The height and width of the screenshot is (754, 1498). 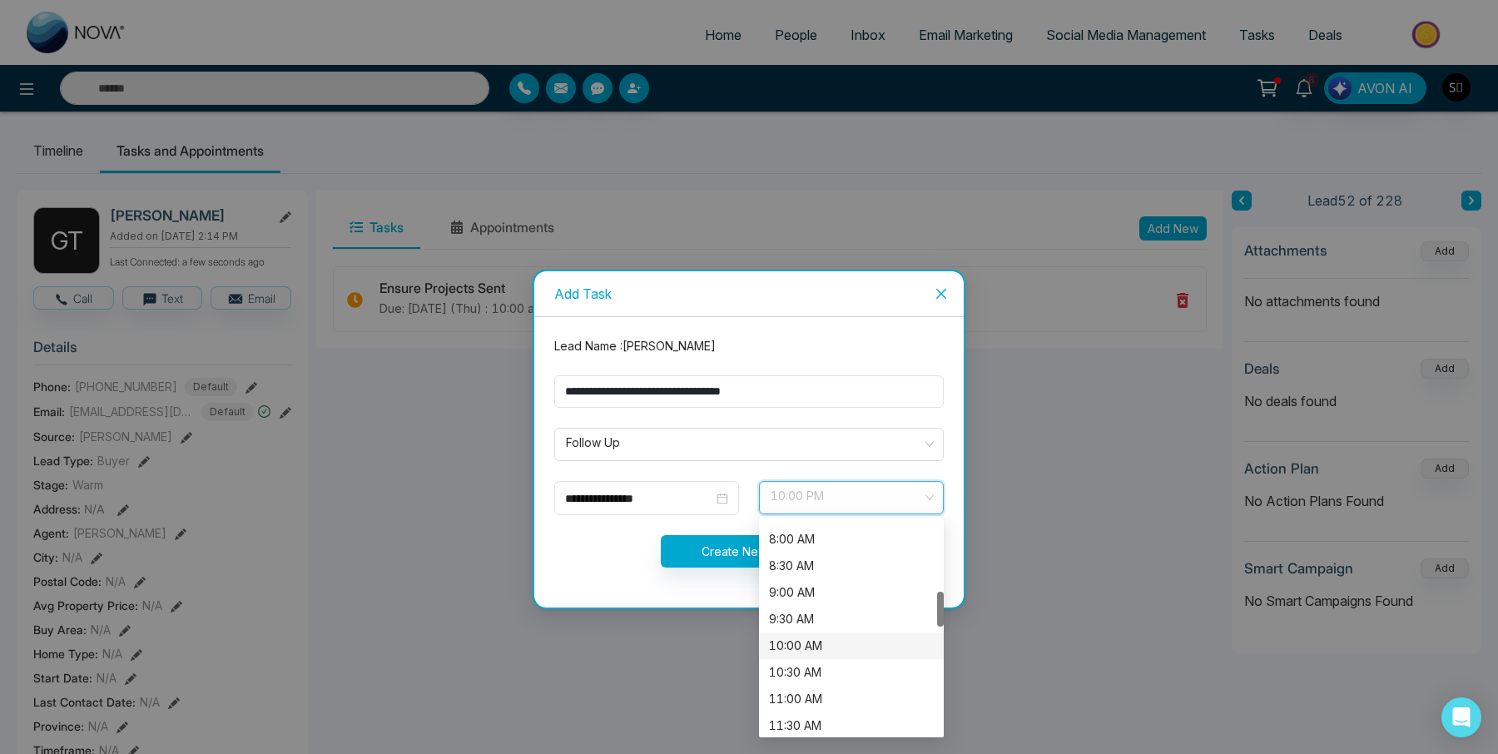 I want to click on span: 10:00 PM, so click(x=851, y=498).